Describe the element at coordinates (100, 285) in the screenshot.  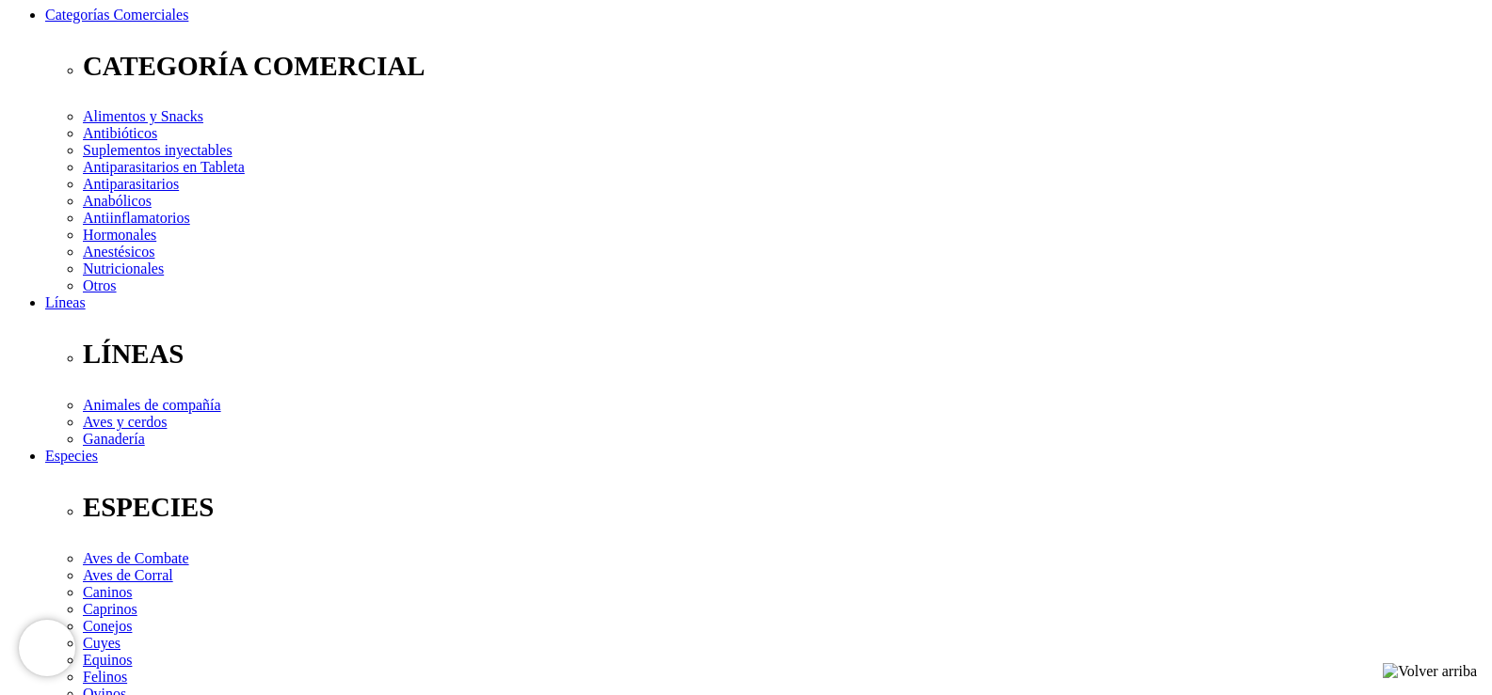
I see `a: Otros` at that location.